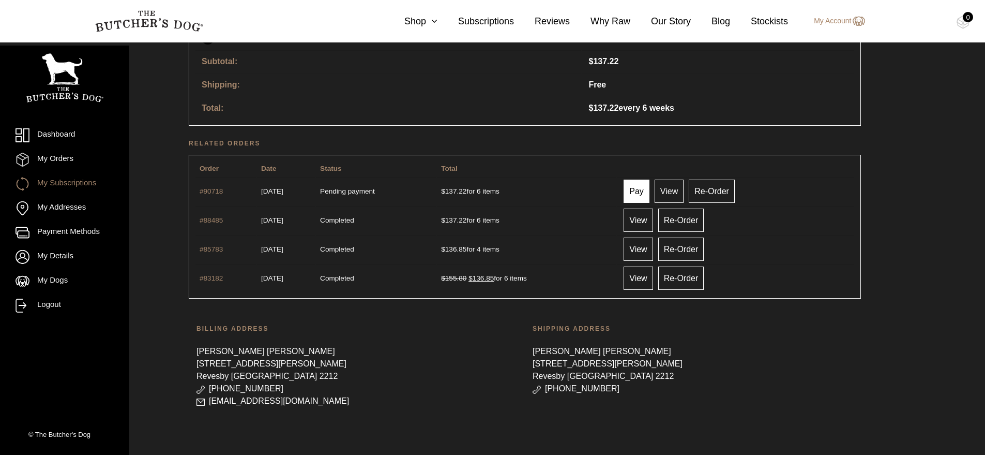 The height and width of the screenshot is (455, 985). Describe the element at coordinates (376, 191) in the screenshot. I see `td: Pending payment` at that location.